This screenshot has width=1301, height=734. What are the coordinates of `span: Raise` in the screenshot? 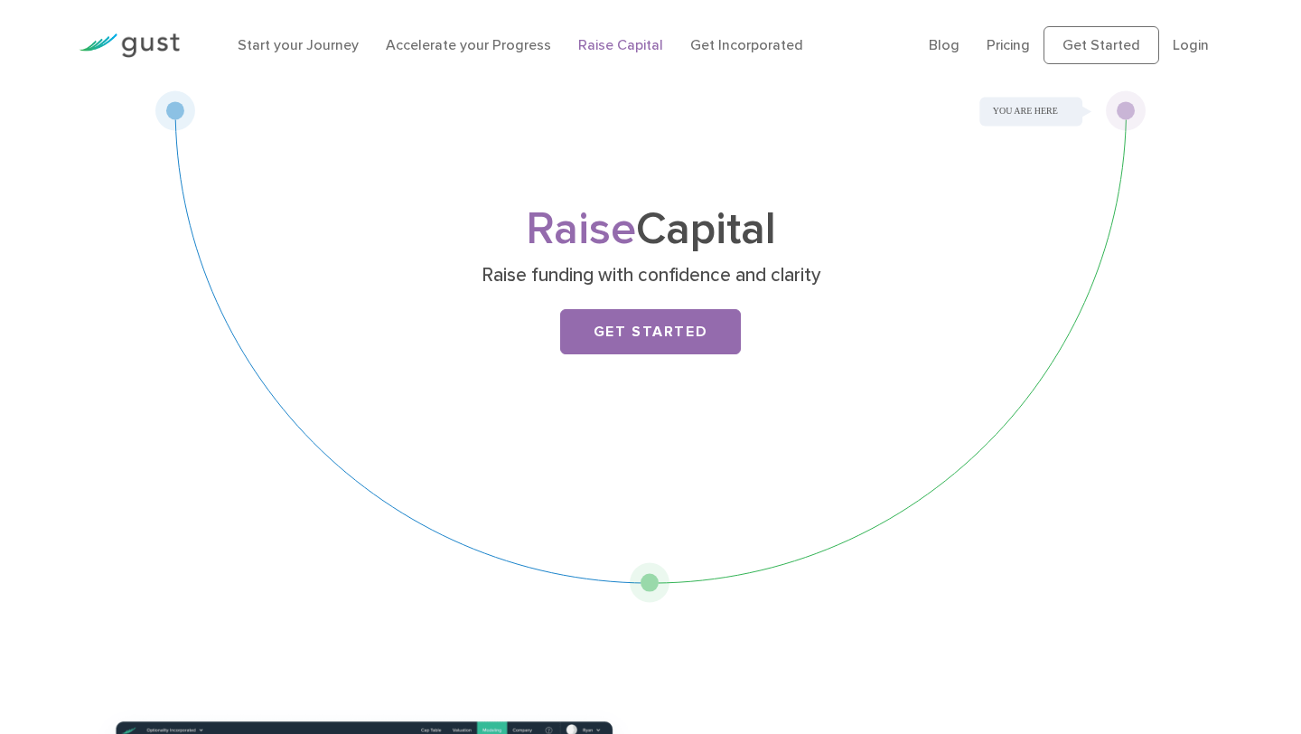 It's located at (581, 229).